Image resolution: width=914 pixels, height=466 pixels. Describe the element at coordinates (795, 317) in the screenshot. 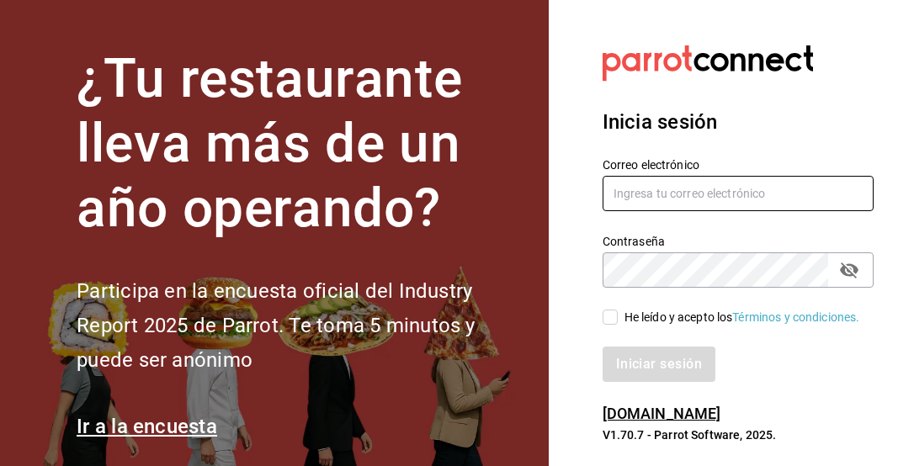

I see `a: Términos y condiciones.` at that location.